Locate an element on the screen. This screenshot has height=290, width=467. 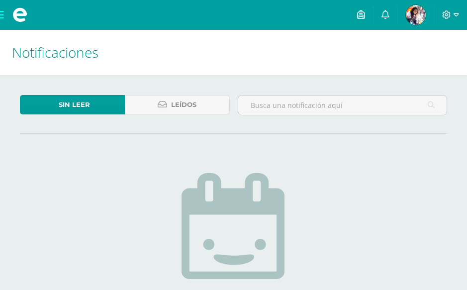
a: Leídos is located at coordinates (177, 104).